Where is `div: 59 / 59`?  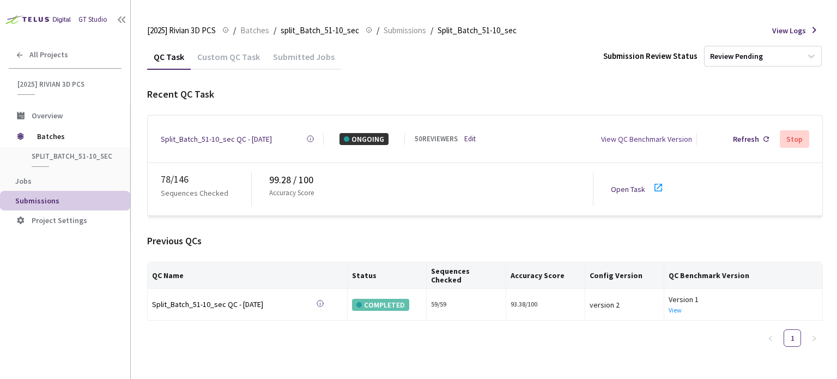 div: 59 / 59 is located at coordinates (466, 304).